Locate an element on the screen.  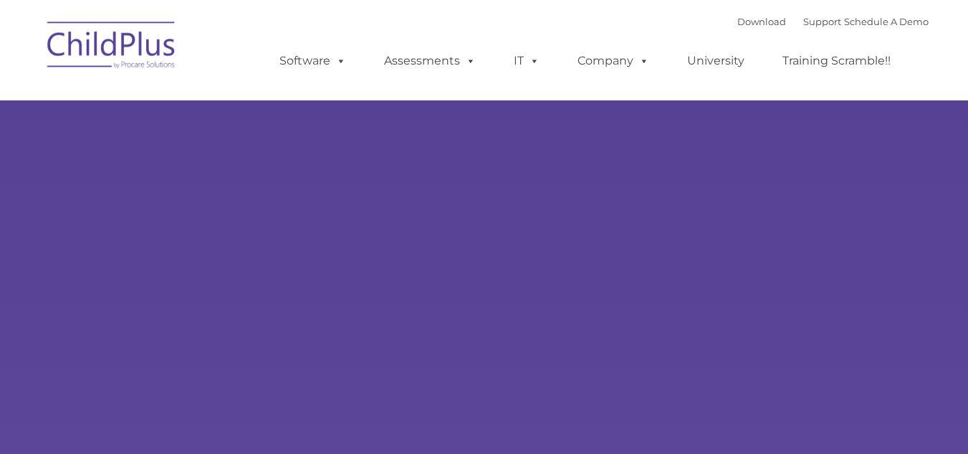
img: ChildPlus by Procare Solutions is located at coordinates (112, 47).